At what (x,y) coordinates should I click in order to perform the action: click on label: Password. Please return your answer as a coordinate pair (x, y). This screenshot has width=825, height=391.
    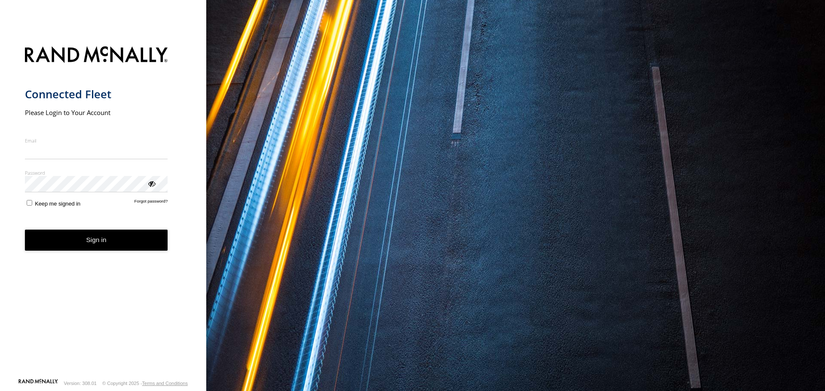
    Looking at the image, I should click on (96, 173).